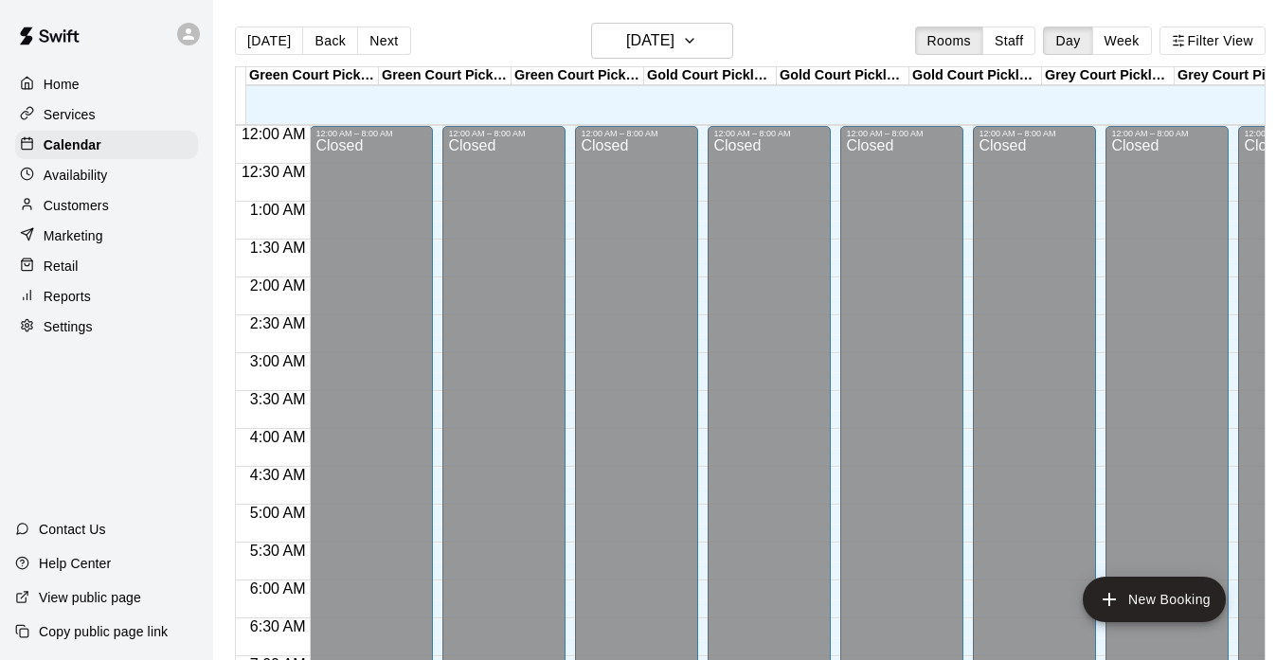 Image resolution: width=1276 pixels, height=660 pixels. I want to click on a: Customers, so click(106, 206).